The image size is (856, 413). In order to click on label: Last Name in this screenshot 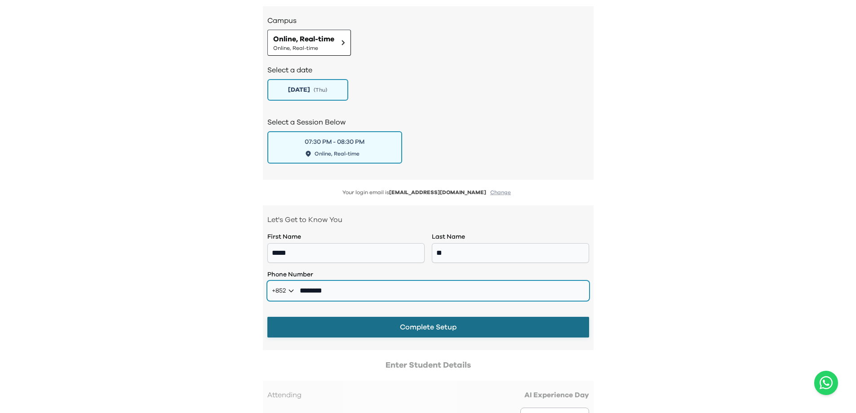, I will do `click(510, 237)`.